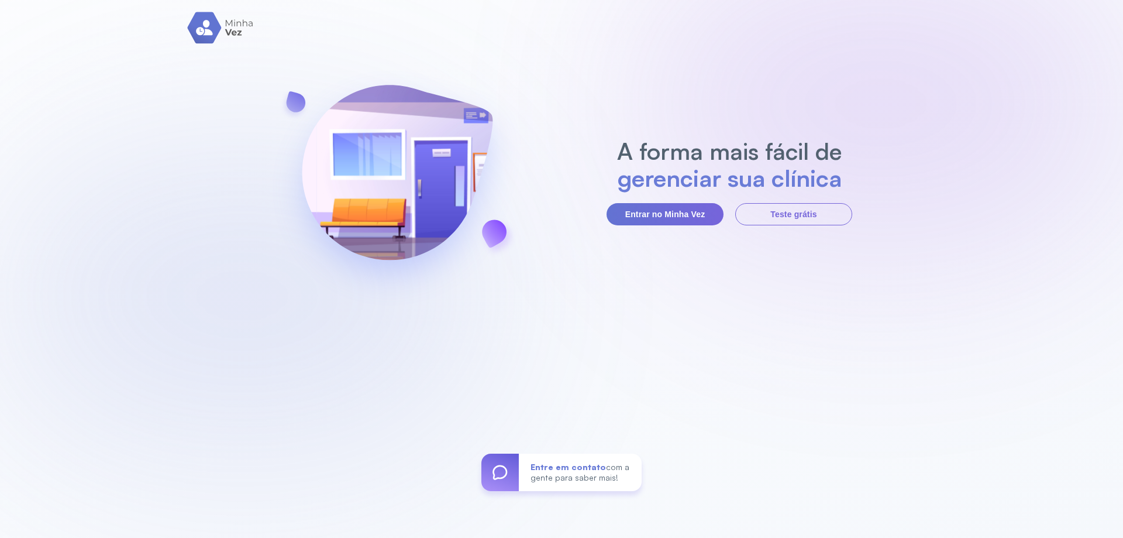 This screenshot has width=1123, height=538. I want to click on h2: A forma mais fácil de, so click(729, 151).